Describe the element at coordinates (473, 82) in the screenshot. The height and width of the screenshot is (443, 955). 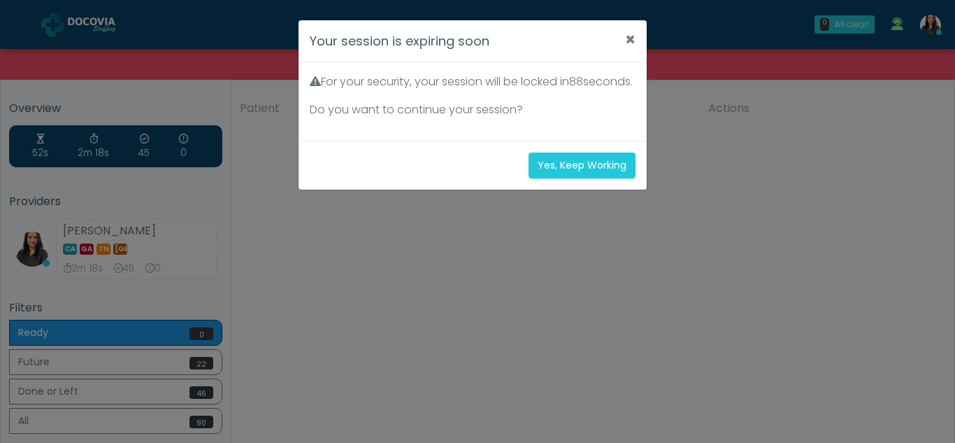
I see `p: For your security, your session will be locked in seconds.` at that location.